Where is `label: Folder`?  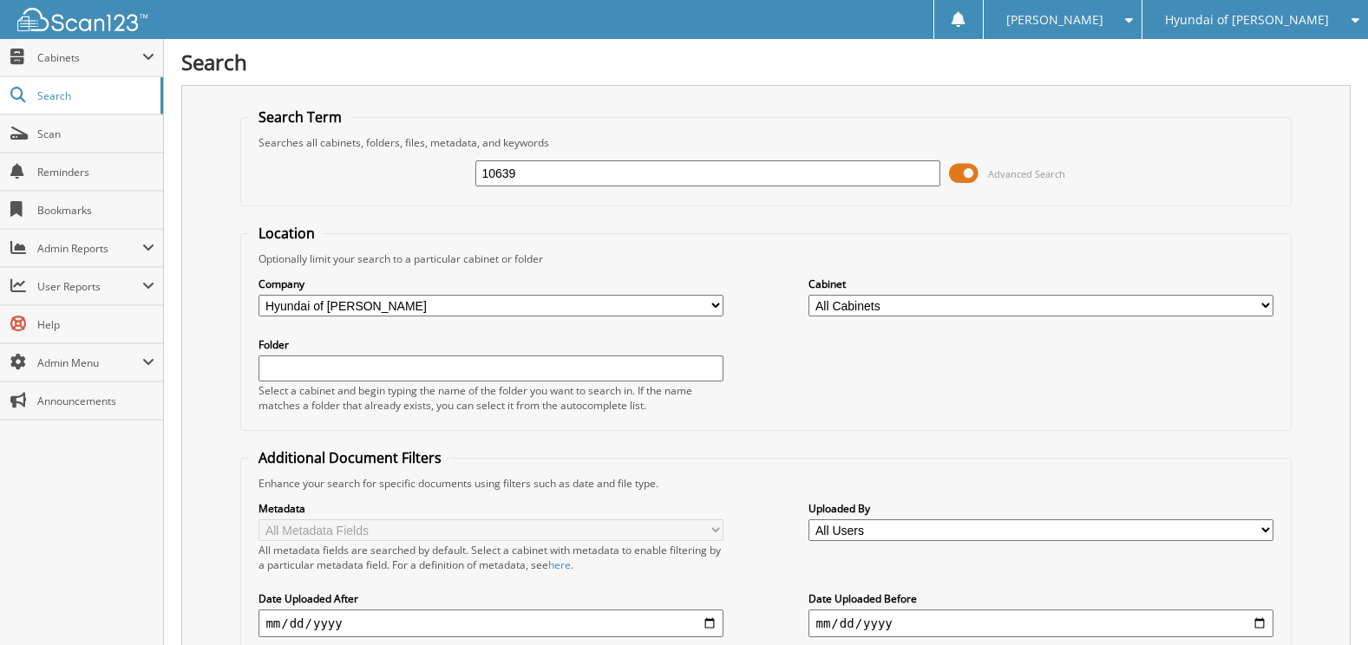 label: Folder is located at coordinates (490, 344).